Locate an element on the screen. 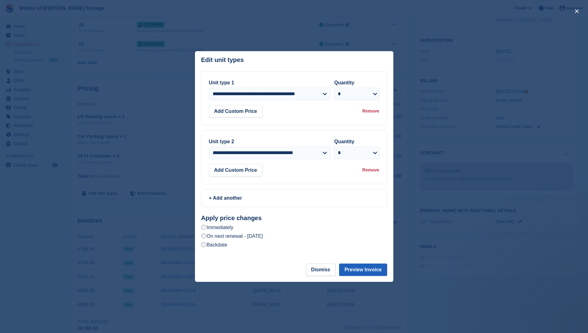 This screenshot has height=333, width=588. button: close is located at coordinates (576, 11).